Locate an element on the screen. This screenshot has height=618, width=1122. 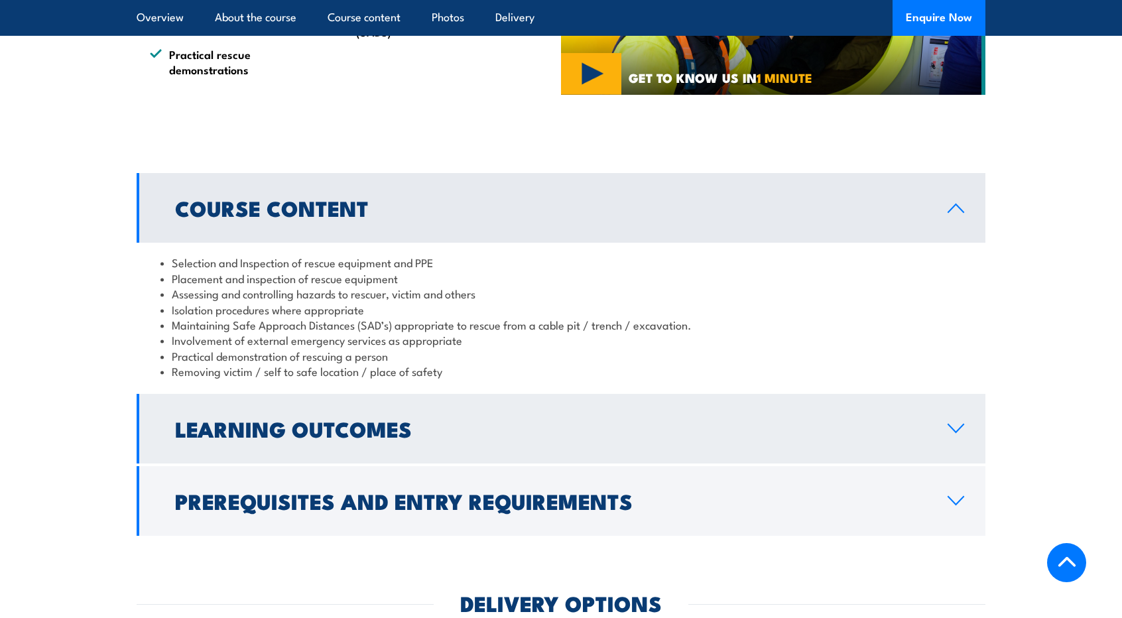
li: Involvement of external emergency services as appropriate is located at coordinates (561, 340).